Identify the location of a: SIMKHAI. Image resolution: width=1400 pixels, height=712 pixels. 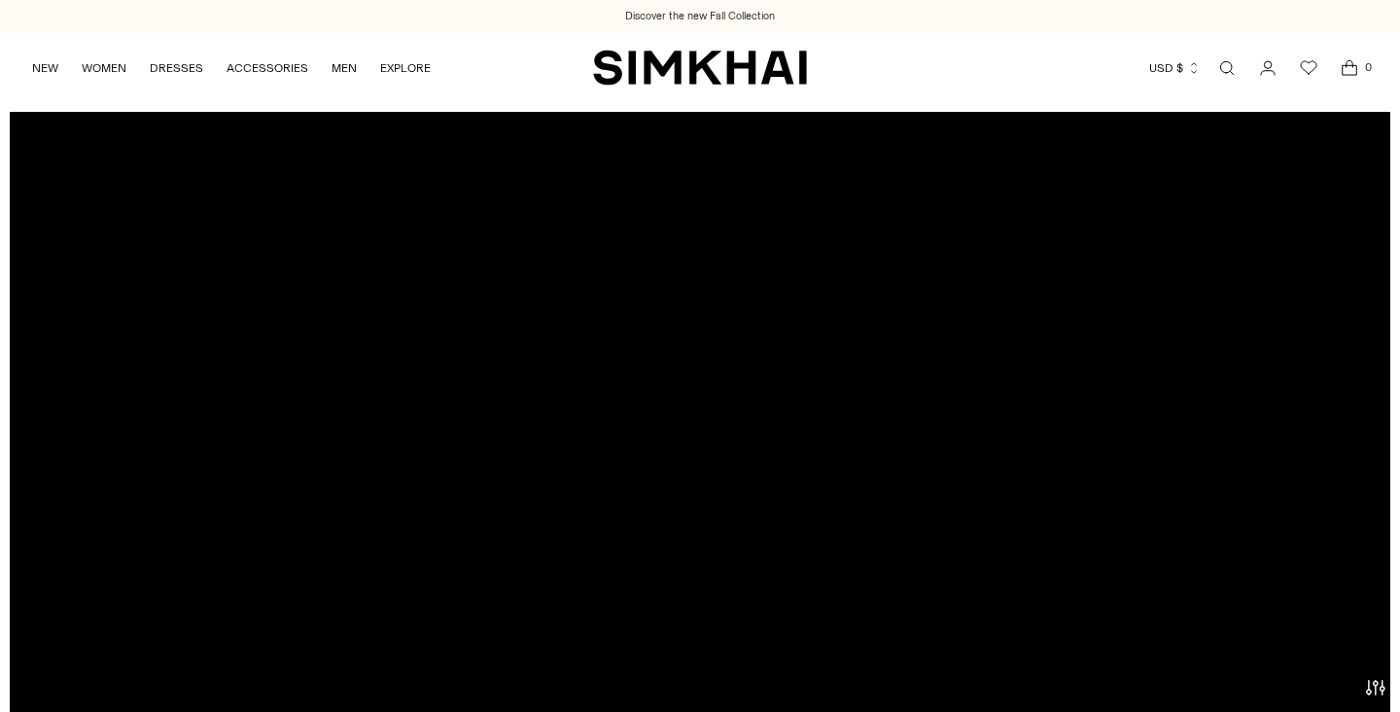
(700, 67).